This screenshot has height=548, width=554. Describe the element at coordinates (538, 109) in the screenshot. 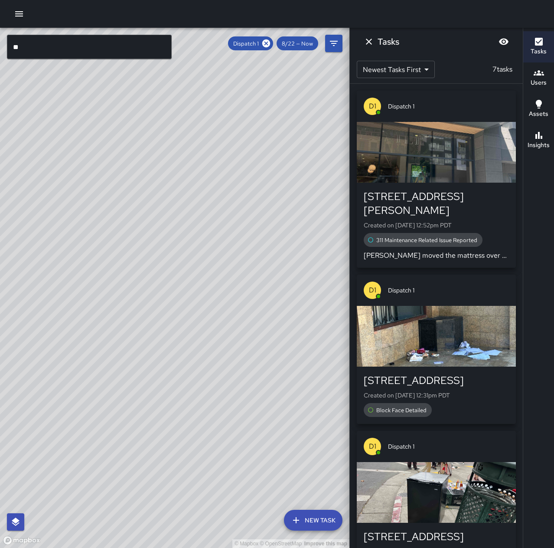

I see `button: Assets` at that location.